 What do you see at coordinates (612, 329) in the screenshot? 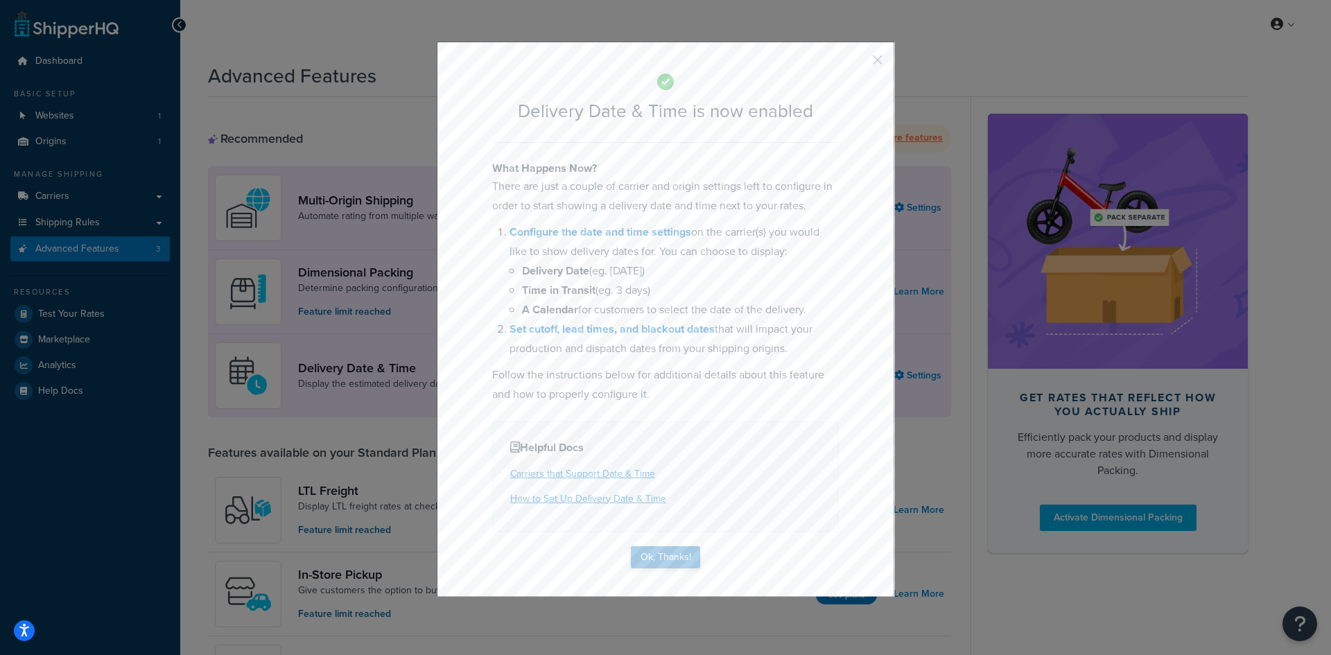
I see `a: Set cutoff, lead times, and blackout dates` at bounding box center [612, 329].